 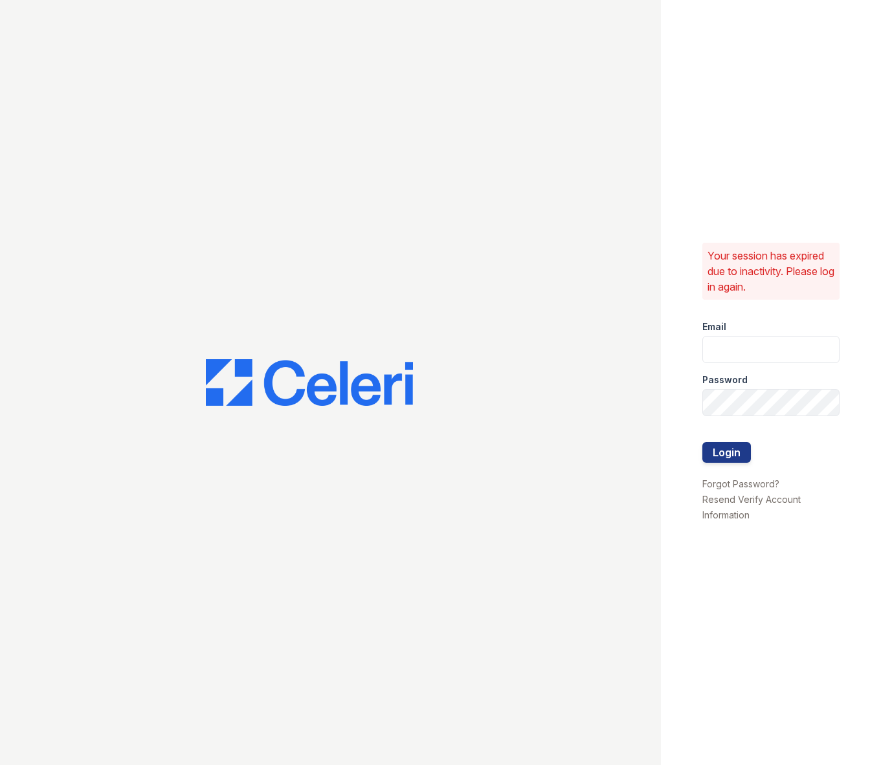 I want to click on label: Password, so click(x=725, y=380).